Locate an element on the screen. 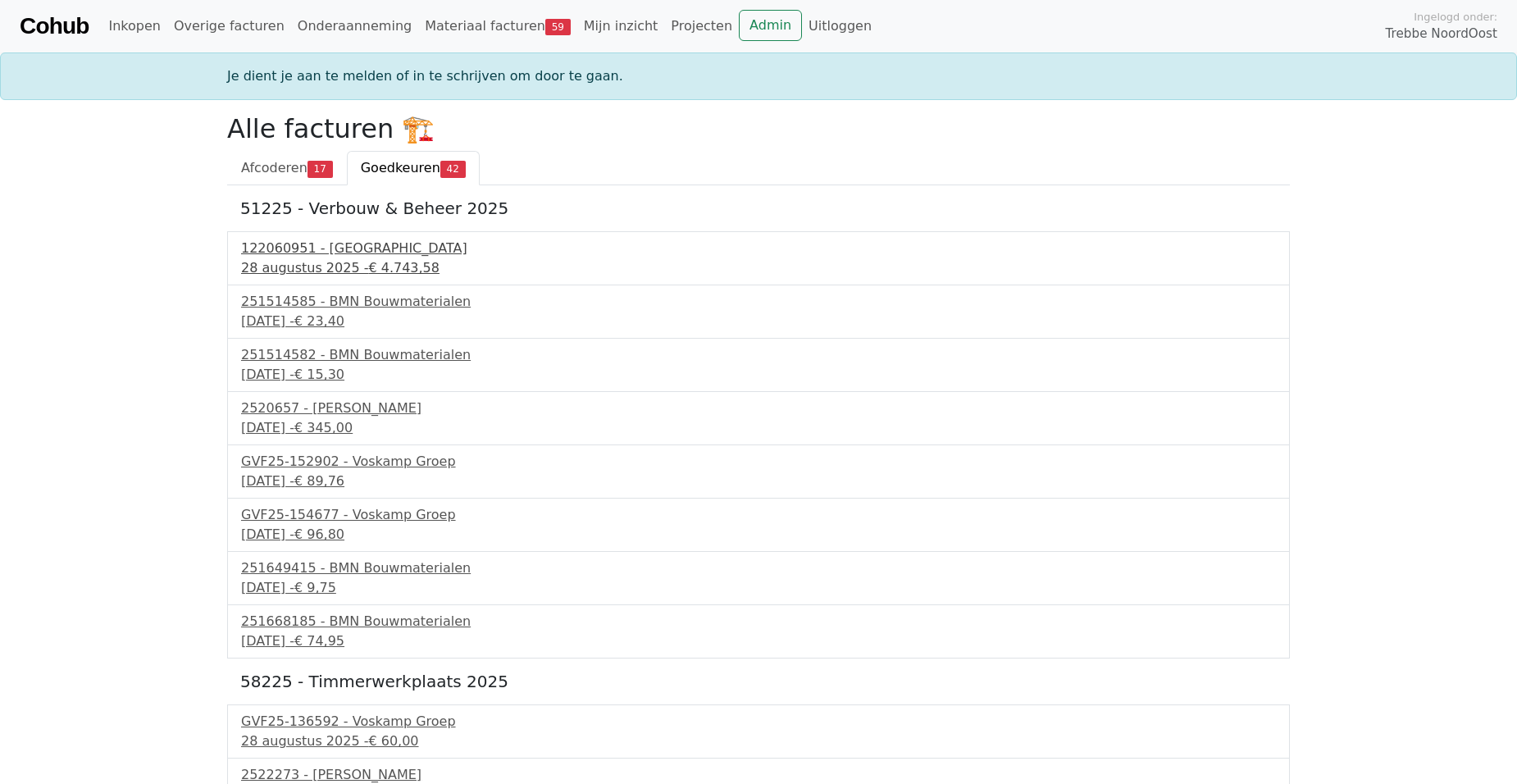 This screenshot has width=1517, height=784. span: € 60,00 is located at coordinates (393, 740).